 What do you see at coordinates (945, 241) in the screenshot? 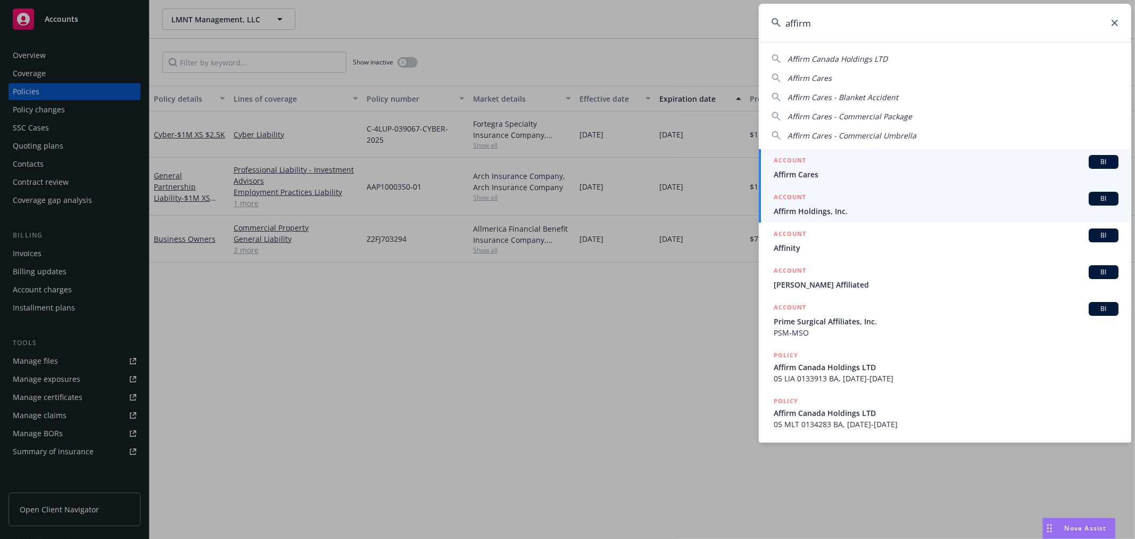
I see `a: ACCOUNTBIAffinity` at bounding box center [945, 241].